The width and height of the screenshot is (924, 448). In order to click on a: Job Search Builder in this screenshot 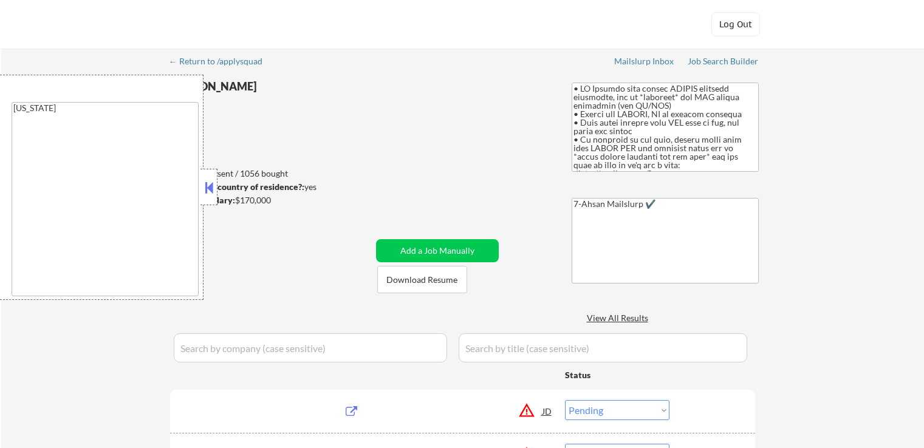, I will do `click(723, 63)`.